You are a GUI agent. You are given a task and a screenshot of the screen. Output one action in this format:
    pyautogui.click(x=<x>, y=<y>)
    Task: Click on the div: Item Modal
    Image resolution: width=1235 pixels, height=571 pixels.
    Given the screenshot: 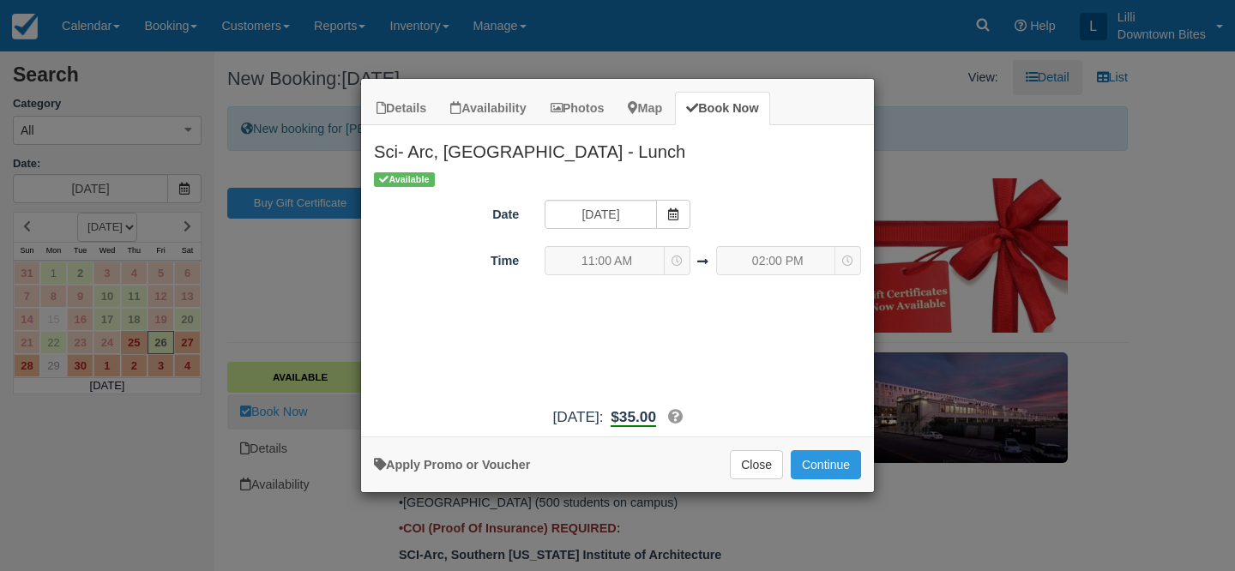 What is the action you would take?
    pyautogui.click(x=618, y=276)
    